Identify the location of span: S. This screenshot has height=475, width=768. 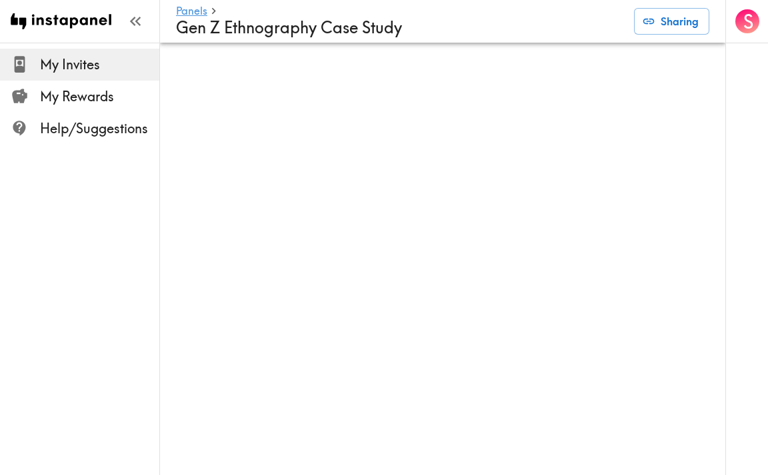
(748, 21).